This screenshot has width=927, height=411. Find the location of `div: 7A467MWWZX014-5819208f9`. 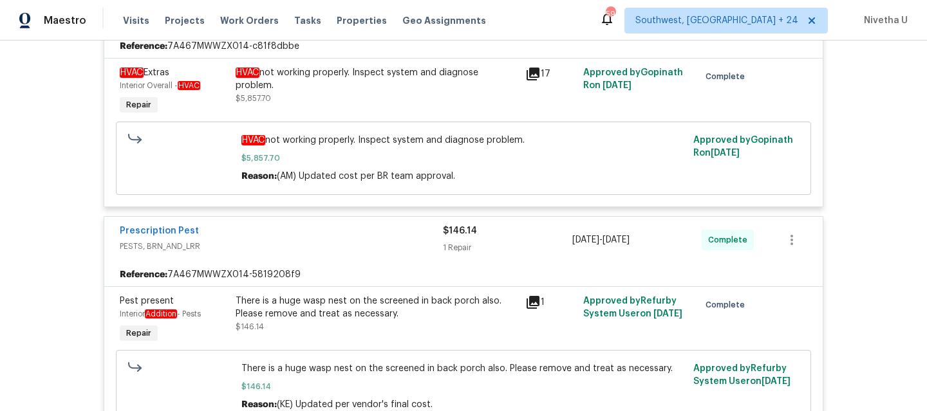

div: 7A467MWWZX014-5819208f9 is located at coordinates (464, 275).